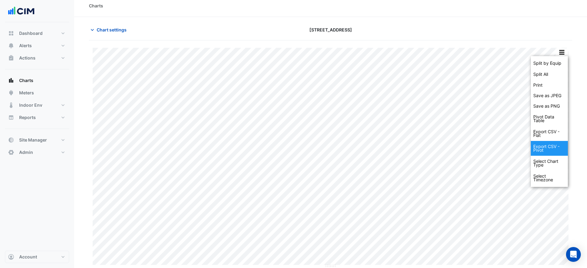 The image size is (587, 268). Describe the element at coordinates (549, 149) in the screenshot. I see `div: Export CSV - Pivot` at that location.